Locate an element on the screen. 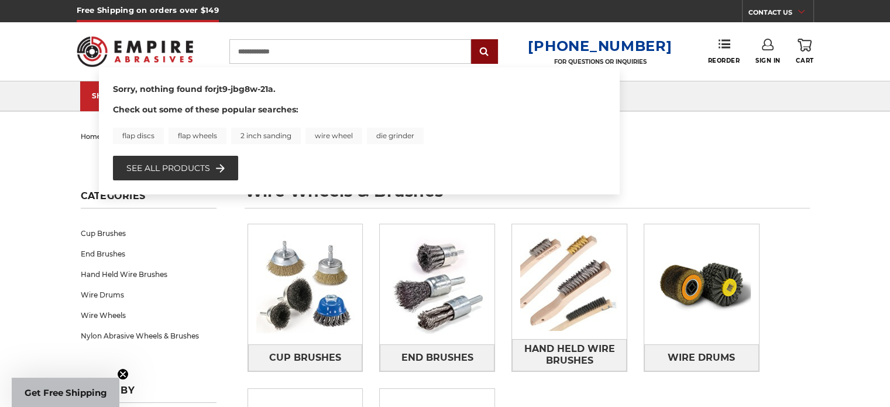 Image resolution: width=890 pixels, height=407 pixels. span: Cart is located at coordinates (805, 60).